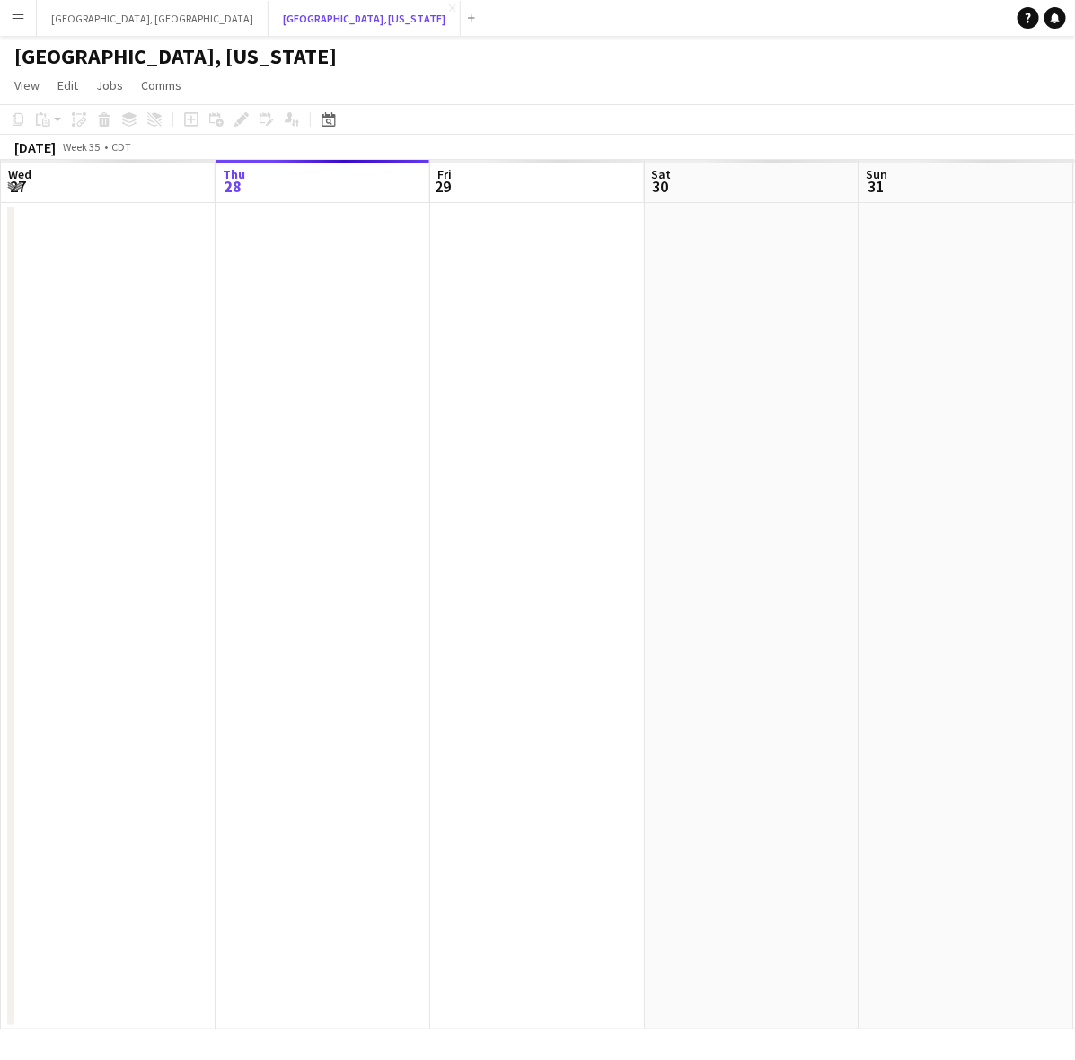  Describe the element at coordinates (67, 85) in the screenshot. I see `a: Edit` at that location.